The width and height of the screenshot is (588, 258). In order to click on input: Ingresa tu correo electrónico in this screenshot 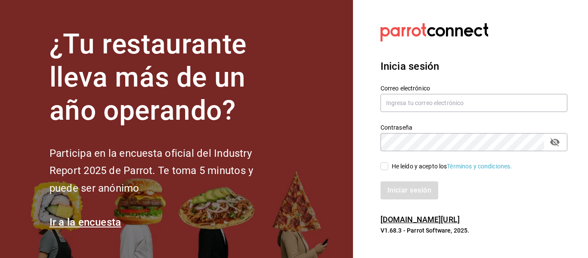, I will do `click(474, 103)`.